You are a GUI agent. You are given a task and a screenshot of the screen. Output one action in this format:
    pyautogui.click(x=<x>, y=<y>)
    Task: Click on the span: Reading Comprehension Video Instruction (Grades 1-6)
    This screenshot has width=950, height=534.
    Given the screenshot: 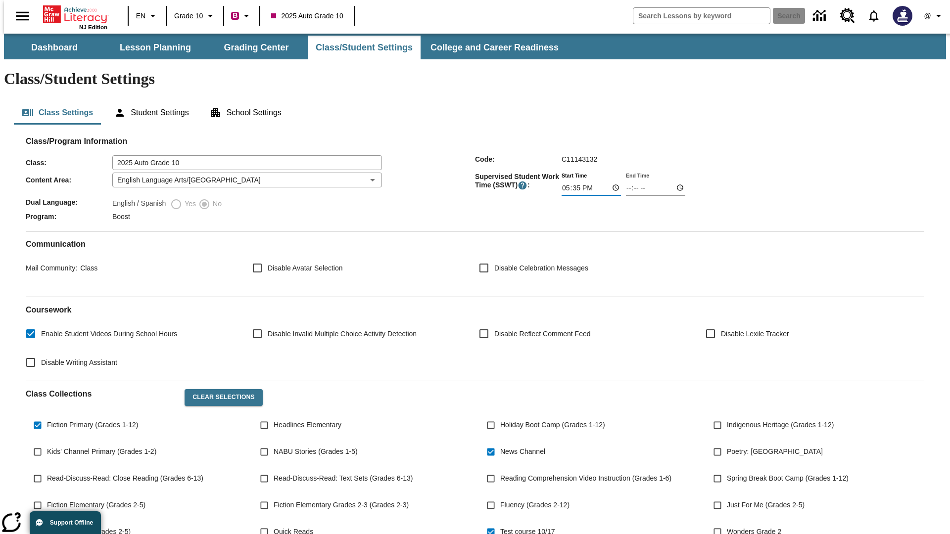 What is the action you would take?
    pyautogui.click(x=586, y=478)
    